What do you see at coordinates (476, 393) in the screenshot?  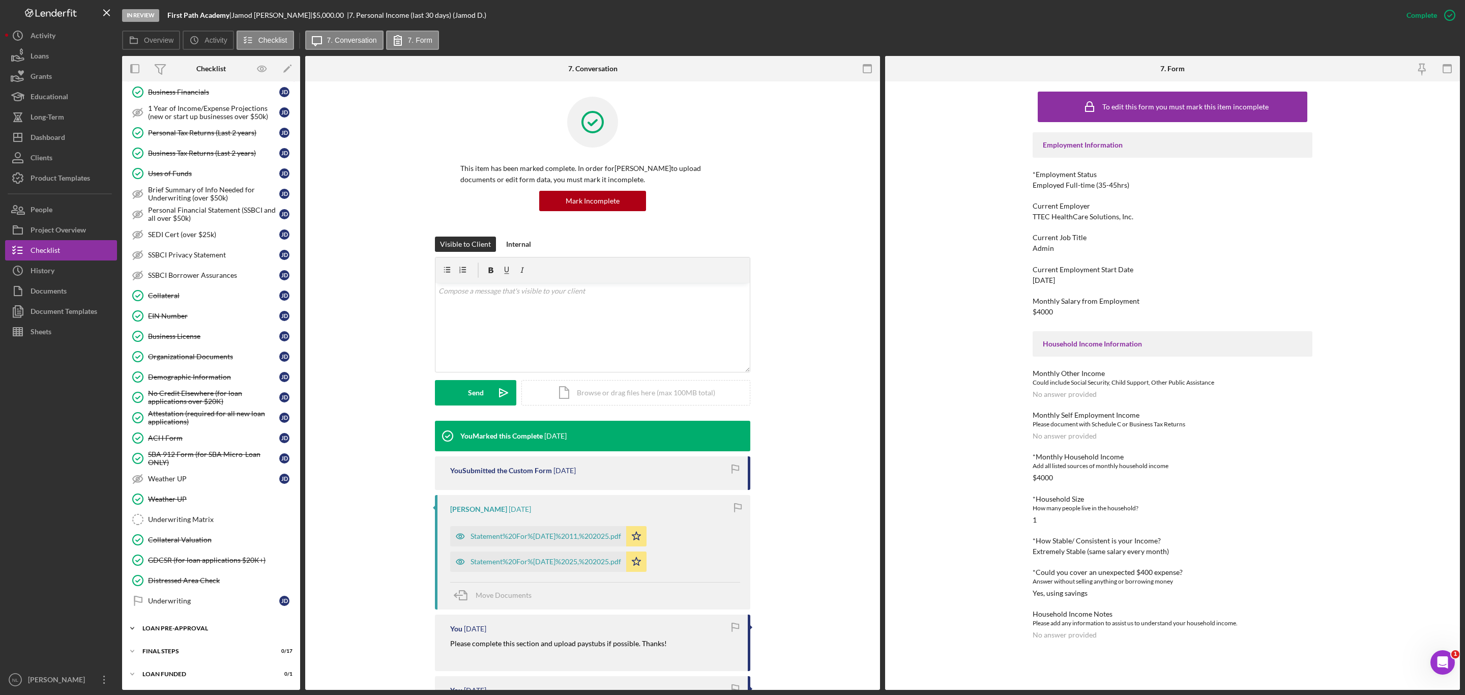 I see `div: Send` at bounding box center [476, 393].